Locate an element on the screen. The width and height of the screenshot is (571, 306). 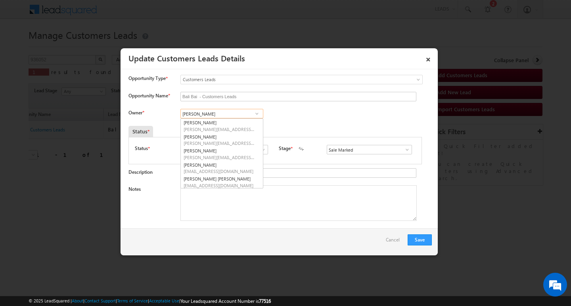
button: Save is located at coordinates (419, 240).